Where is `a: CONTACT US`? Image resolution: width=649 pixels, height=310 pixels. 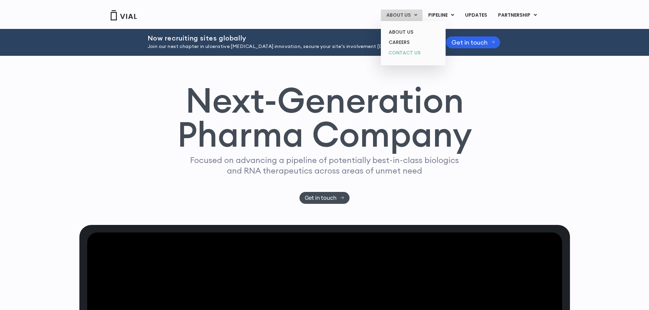
a: CONTACT US is located at coordinates (413, 53).